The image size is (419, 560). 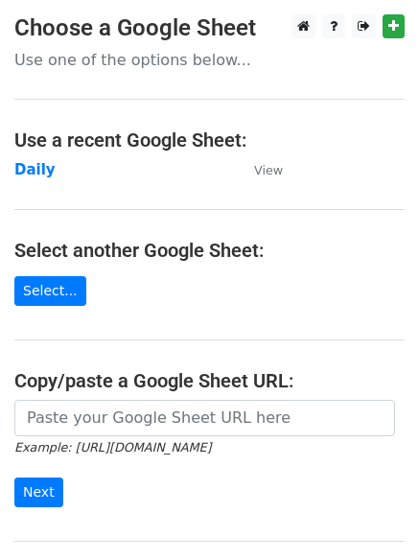 What do you see at coordinates (35, 170) in the screenshot?
I see `a: Daily` at bounding box center [35, 170].